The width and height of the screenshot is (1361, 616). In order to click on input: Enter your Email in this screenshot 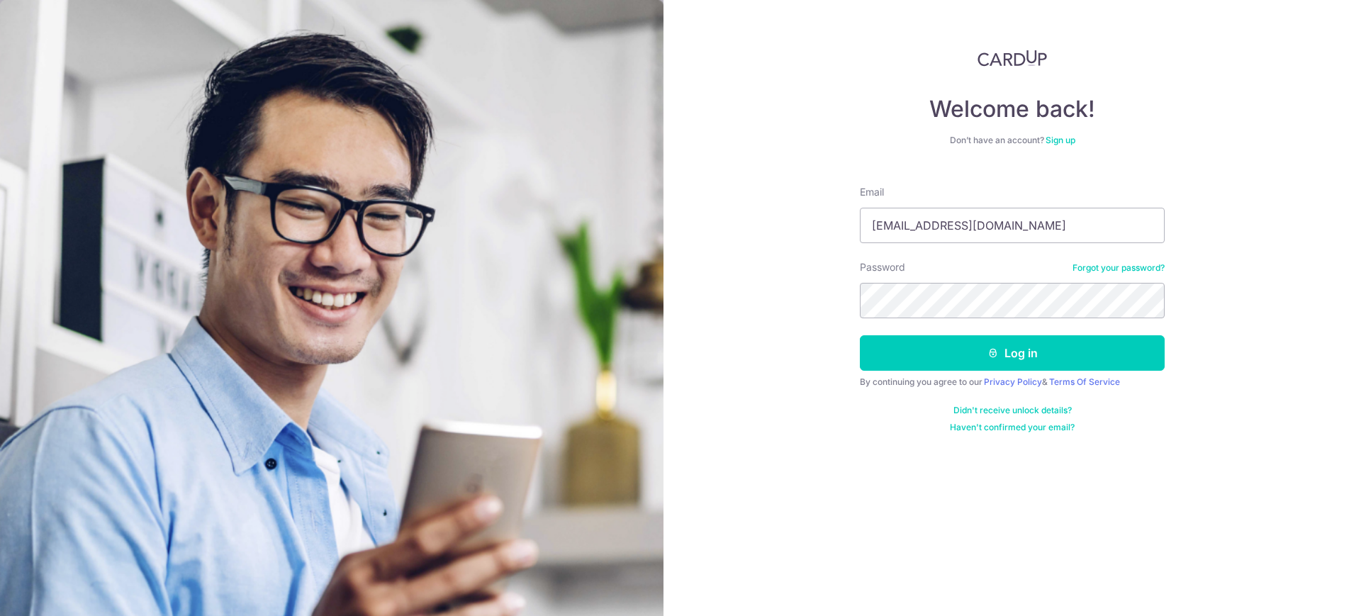, I will do `click(1013, 225)`.